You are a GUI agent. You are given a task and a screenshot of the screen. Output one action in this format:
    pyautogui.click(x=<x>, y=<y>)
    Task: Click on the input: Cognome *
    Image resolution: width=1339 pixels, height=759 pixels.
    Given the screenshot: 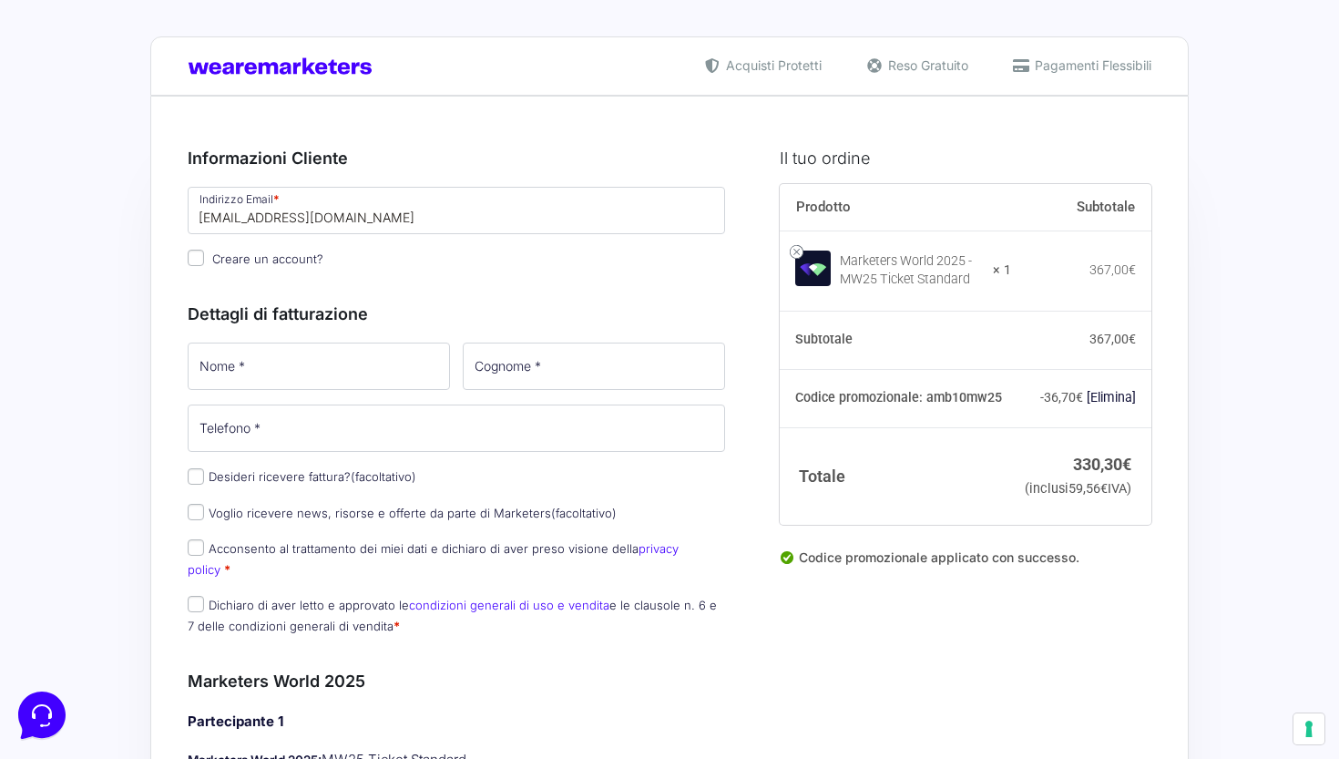 What is the action you would take?
    pyautogui.click(x=594, y=366)
    